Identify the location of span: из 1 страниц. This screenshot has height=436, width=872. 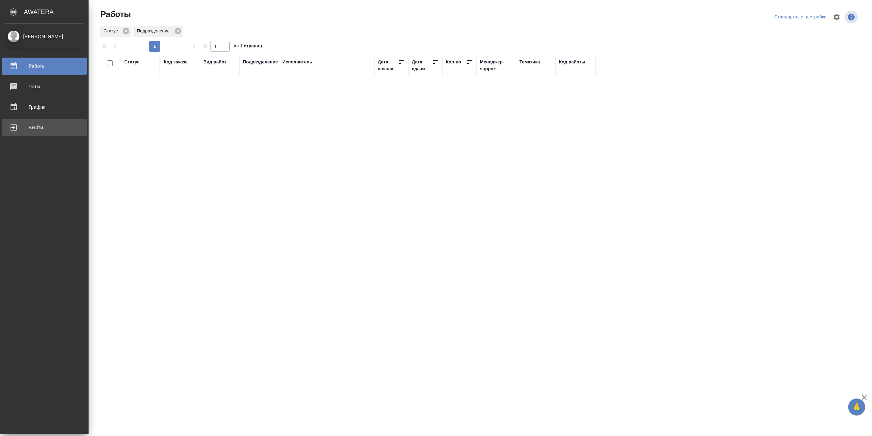
(248, 47).